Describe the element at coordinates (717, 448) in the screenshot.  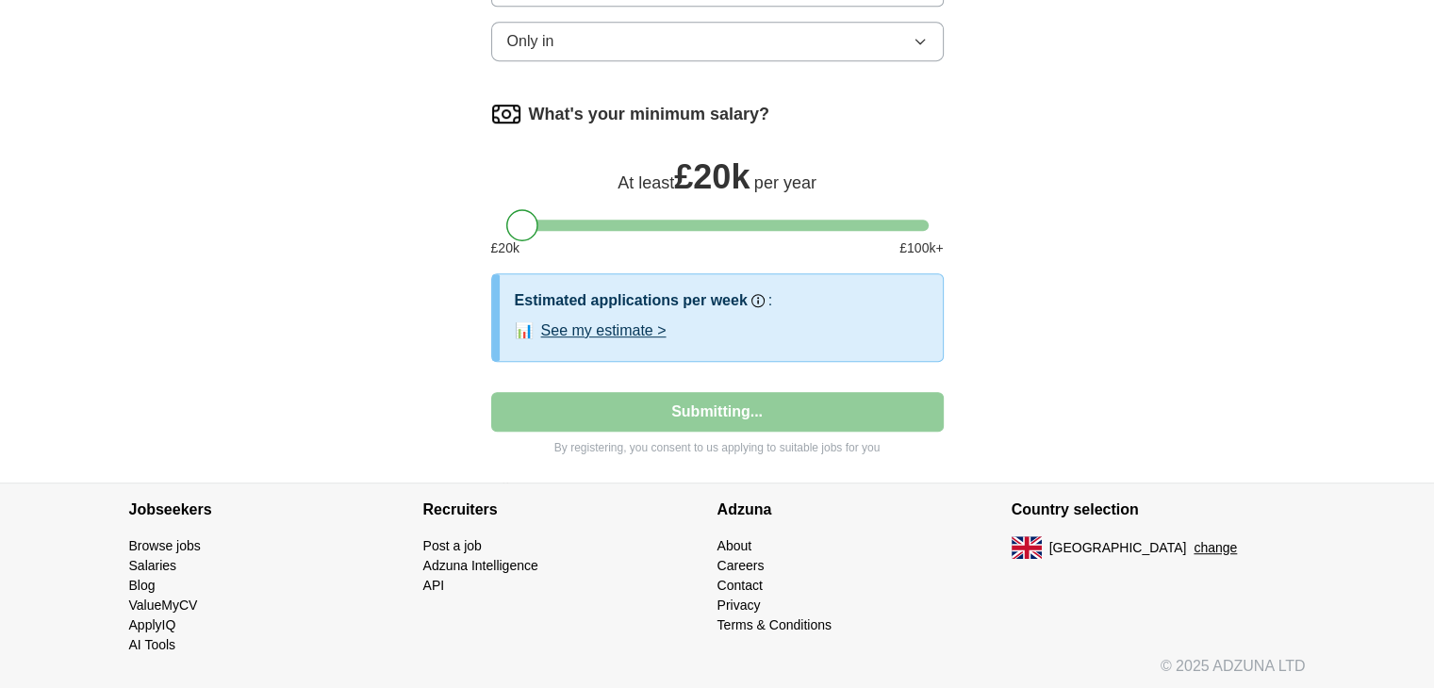
I see `p: By registering, you consent to us applying to suitable jobs for you` at that location.